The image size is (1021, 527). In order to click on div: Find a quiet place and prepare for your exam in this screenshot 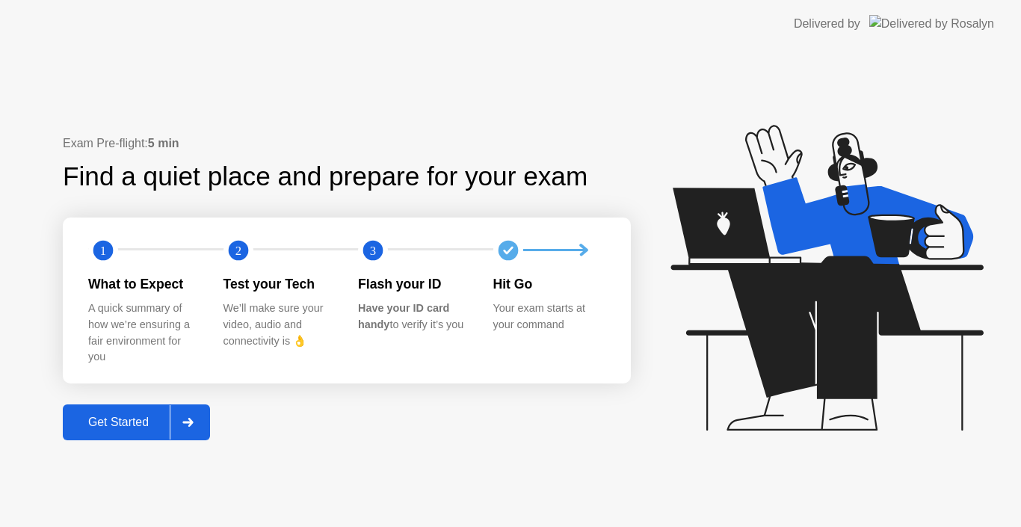, I will do `click(326, 176)`.